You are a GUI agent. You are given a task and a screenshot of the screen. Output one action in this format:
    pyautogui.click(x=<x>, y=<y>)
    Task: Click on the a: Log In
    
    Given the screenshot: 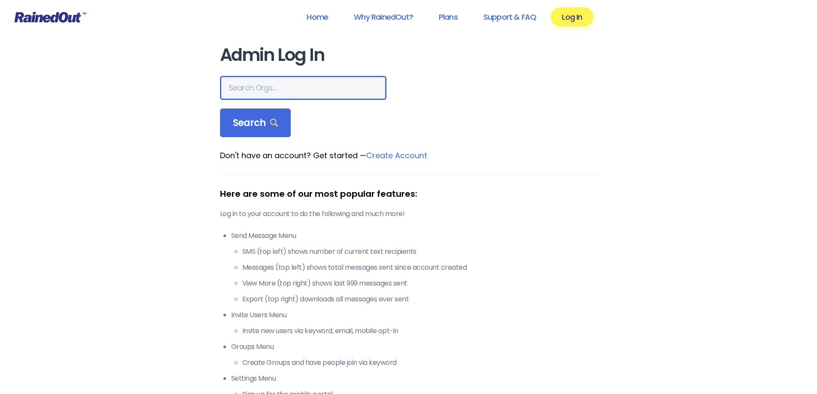 What is the action you would take?
    pyautogui.click(x=572, y=17)
    